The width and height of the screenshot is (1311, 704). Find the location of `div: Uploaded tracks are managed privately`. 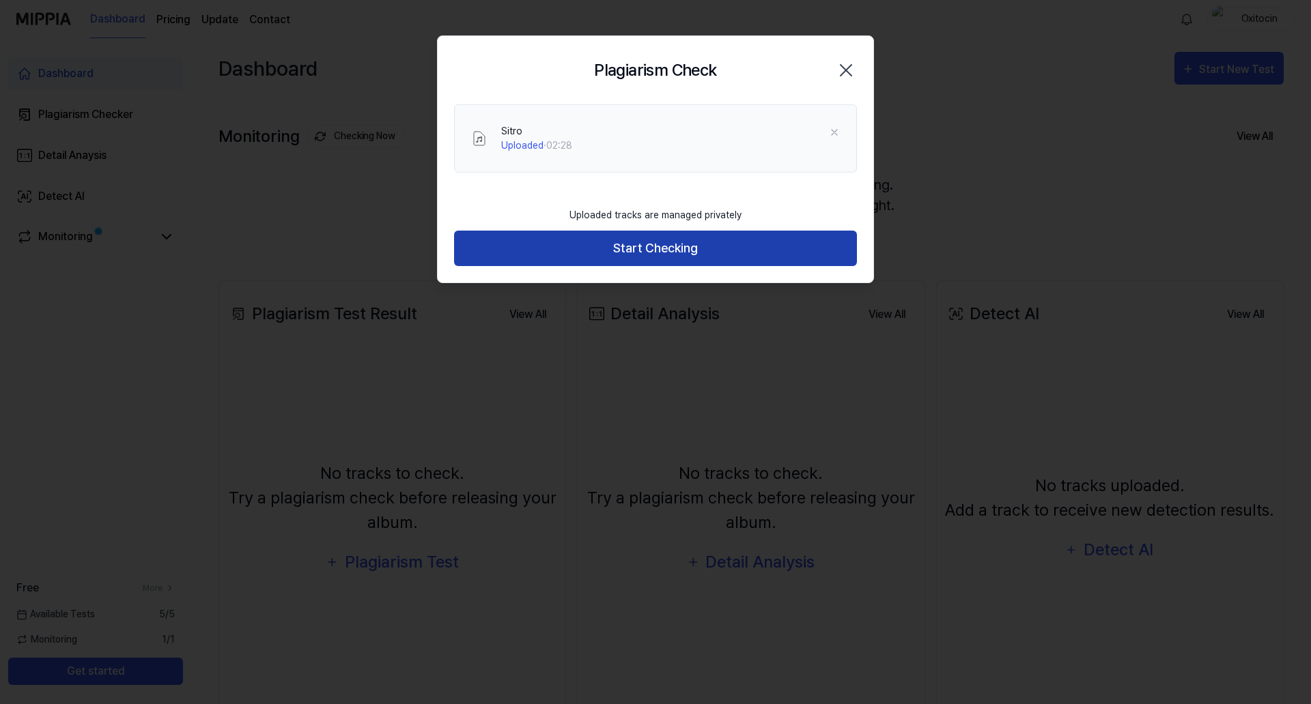

div: Uploaded tracks are managed privately is located at coordinates (655, 215).